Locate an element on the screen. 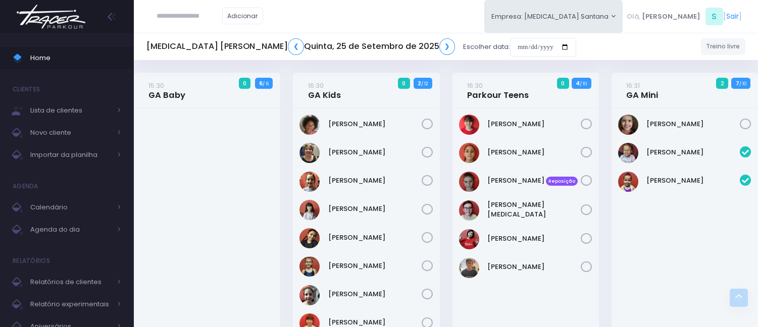 This screenshot has width=758, height=327. span: Relatórios de clientes is located at coordinates (71, 282).